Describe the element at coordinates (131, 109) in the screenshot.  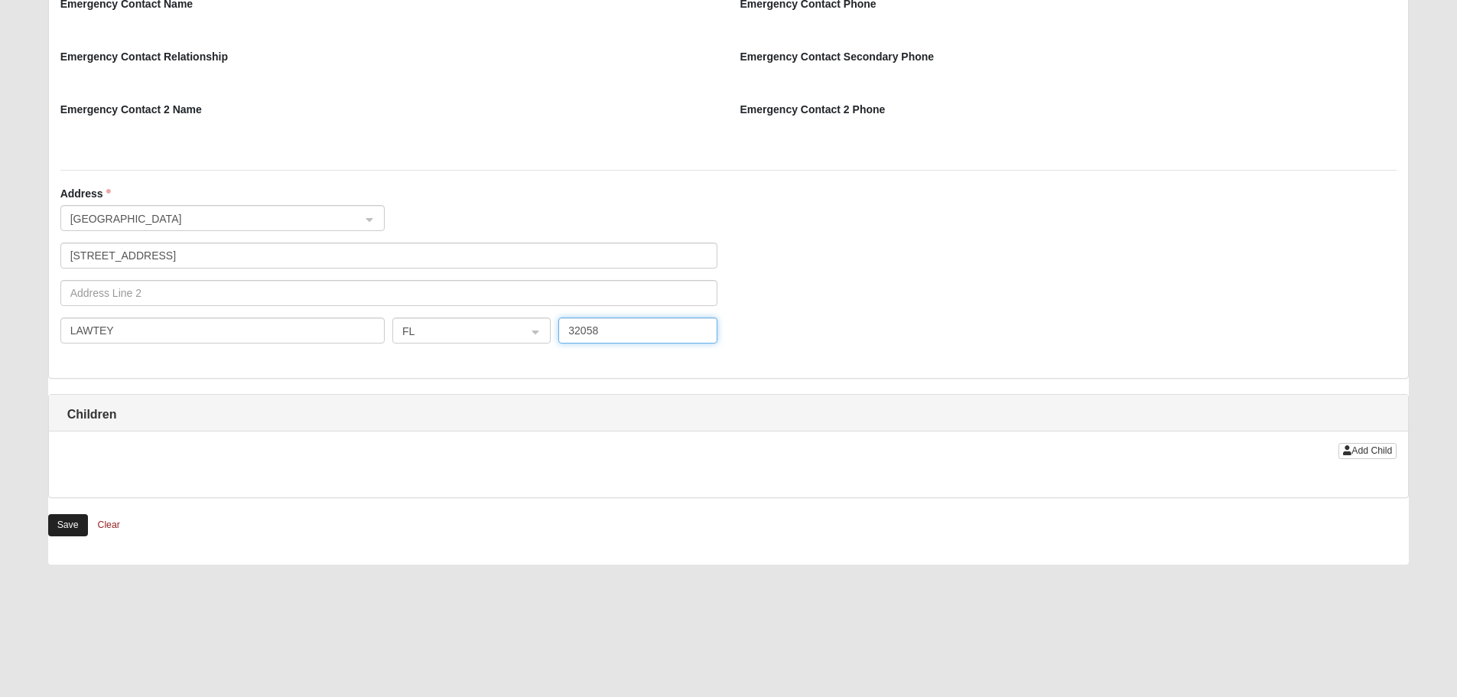
I see `label: Emergency Contact 2 Name` at that location.